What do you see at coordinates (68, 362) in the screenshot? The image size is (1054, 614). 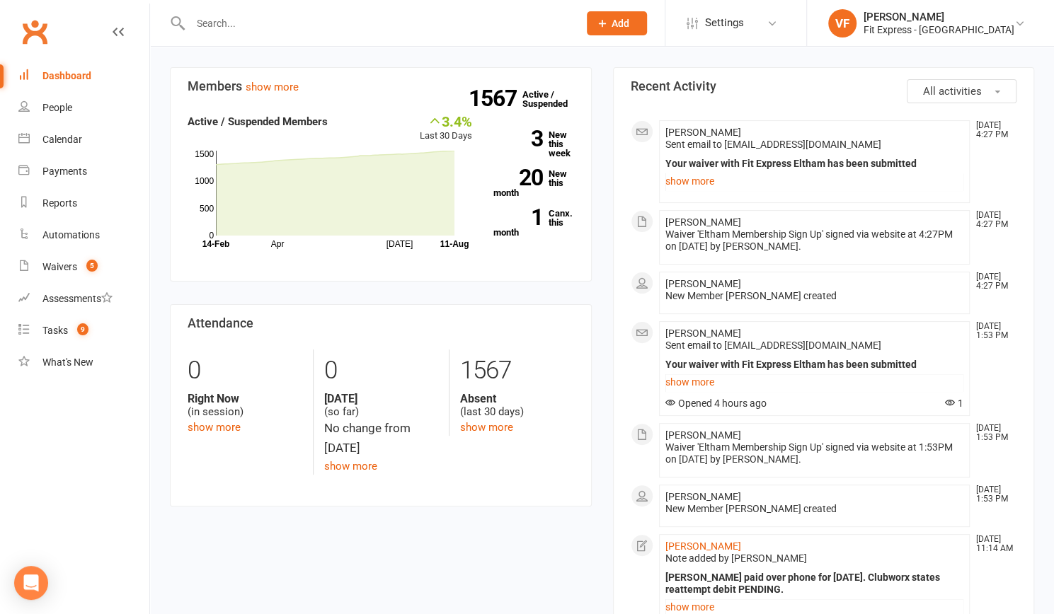 I see `div: What's New` at bounding box center [68, 362].